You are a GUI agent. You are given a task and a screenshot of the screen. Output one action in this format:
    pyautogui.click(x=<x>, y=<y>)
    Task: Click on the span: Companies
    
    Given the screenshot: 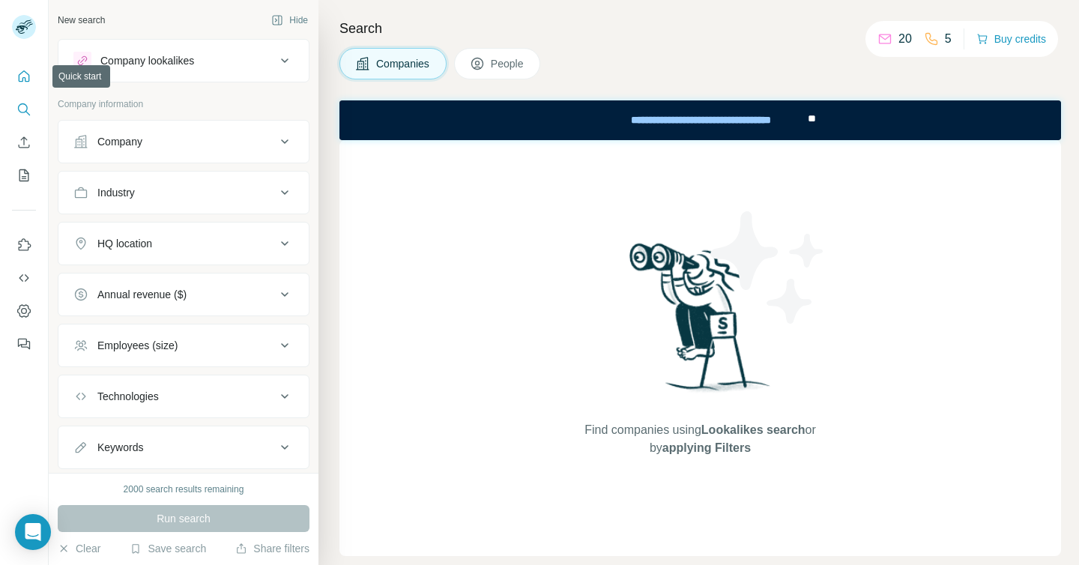 What is the action you would take?
    pyautogui.click(x=403, y=64)
    